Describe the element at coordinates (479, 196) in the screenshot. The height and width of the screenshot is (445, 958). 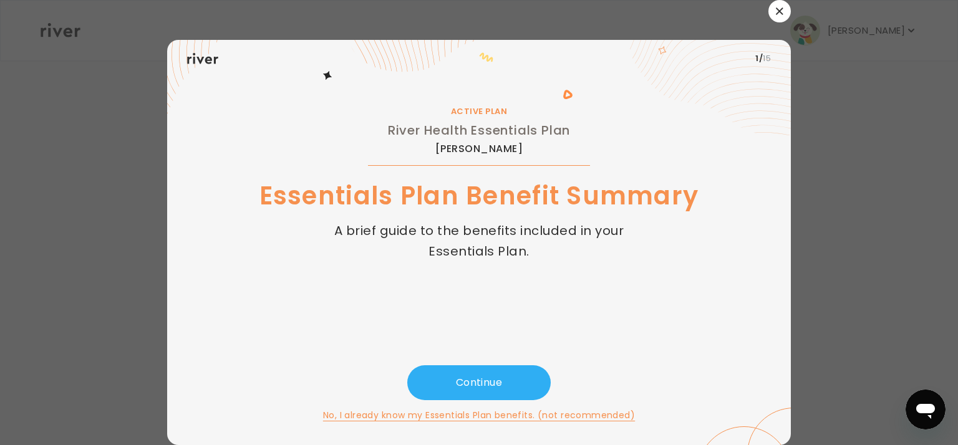
I see `h1: Essentials Plan Benefit Summary` at that location.